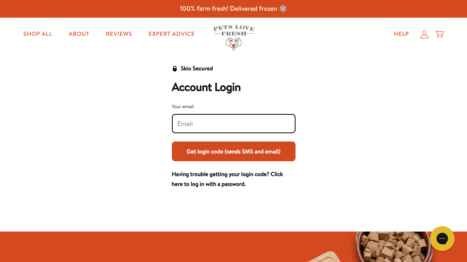 The width and height of the screenshot is (467, 262). What do you see at coordinates (234, 152) in the screenshot?
I see `button: Get login code (sends SMS and email)` at bounding box center [234, 152].